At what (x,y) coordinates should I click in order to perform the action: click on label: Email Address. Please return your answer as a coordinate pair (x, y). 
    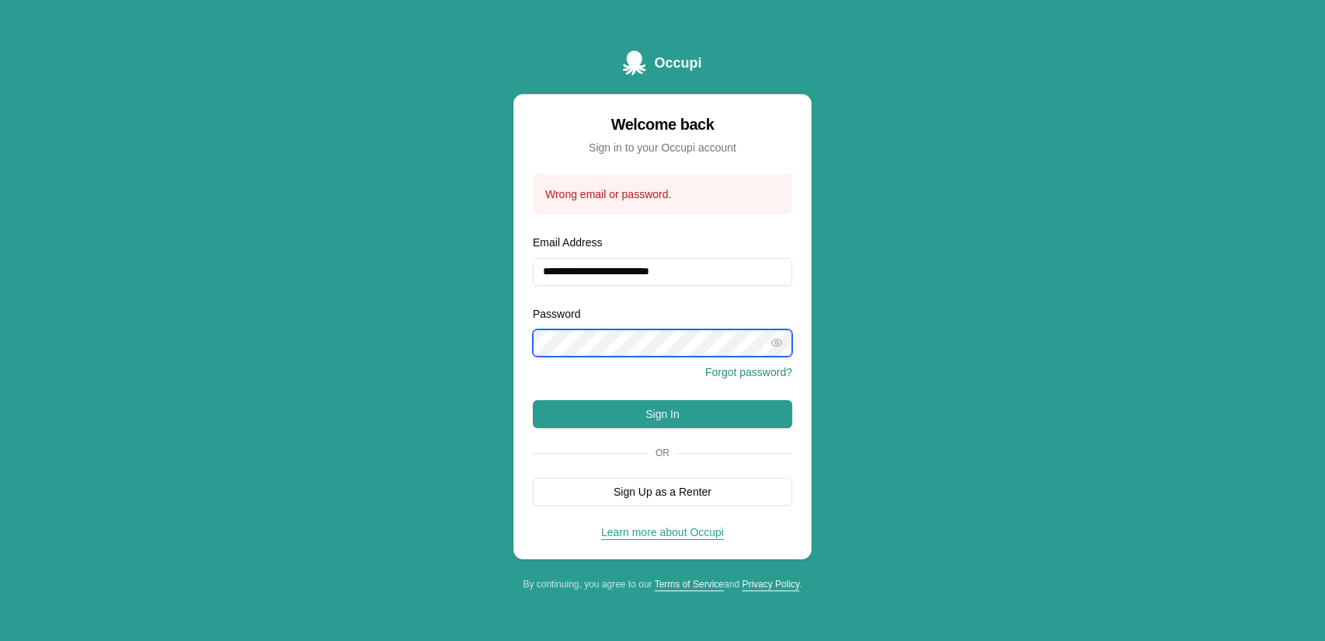
    Looking at the image, I should click on (567, 242).